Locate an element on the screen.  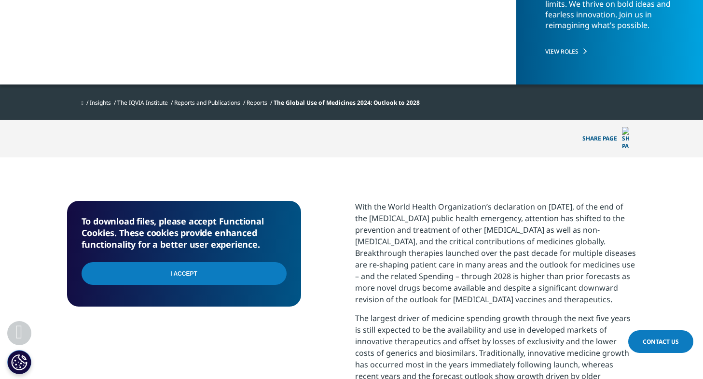
p: Share PAGE is located at coordinates (606, 139).